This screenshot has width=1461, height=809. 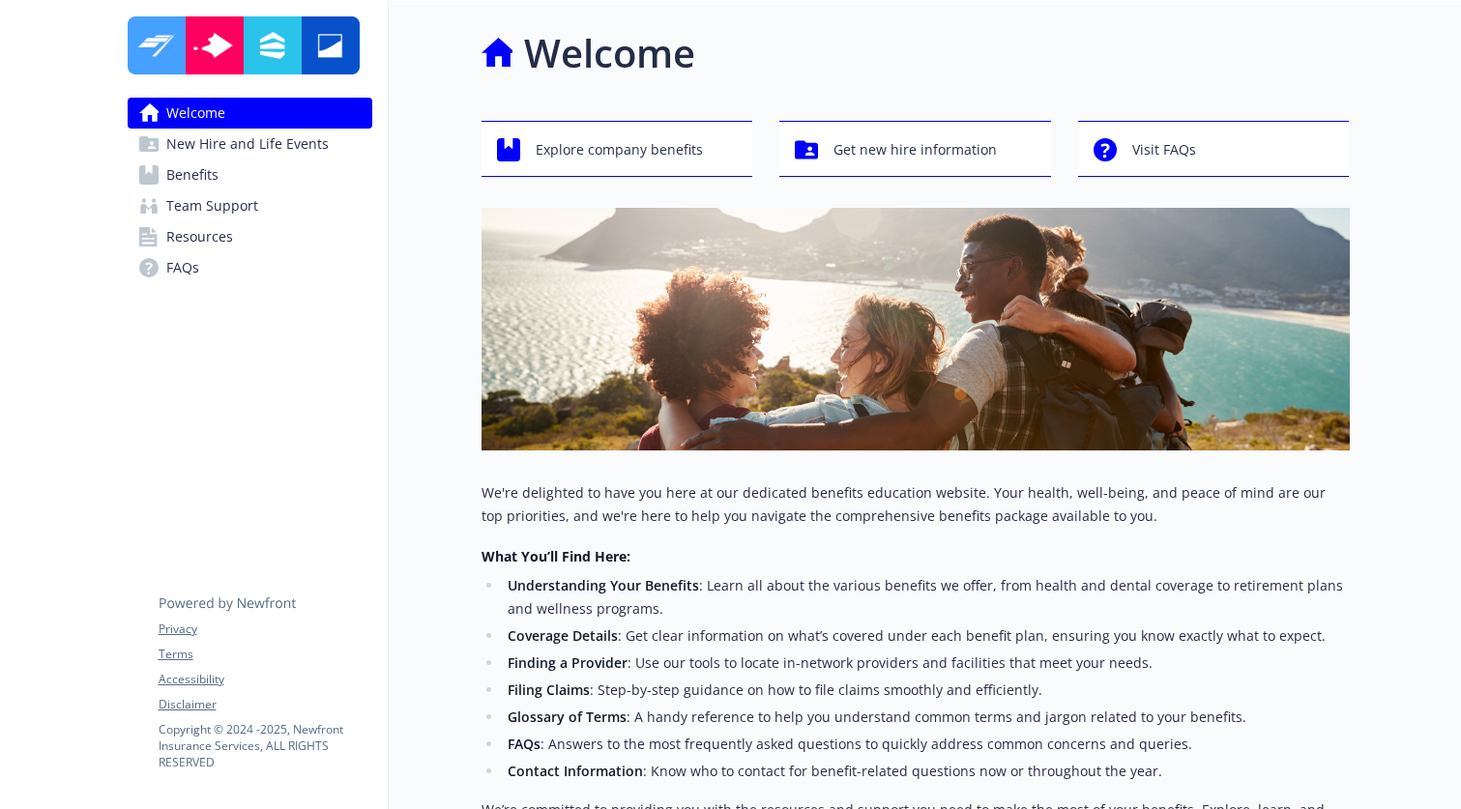 I want to click on strong: FAQs, so click(x=524, y=744).